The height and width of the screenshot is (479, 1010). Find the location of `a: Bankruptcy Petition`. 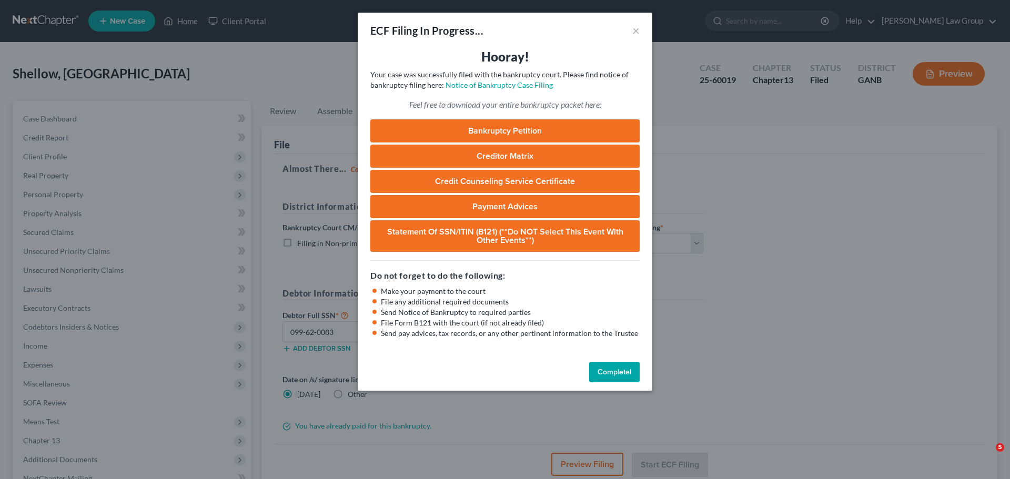

a: Bankruptcy Petition is located at coordinates (505, 131).